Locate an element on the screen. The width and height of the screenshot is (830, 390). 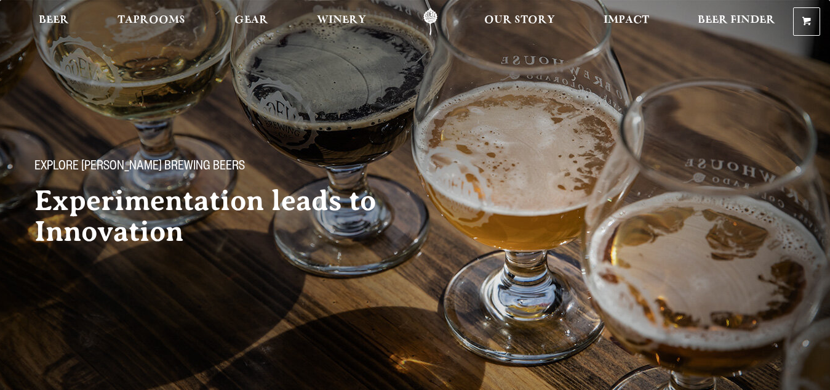
span: Beer Finder is located at coordinates (737, 20).